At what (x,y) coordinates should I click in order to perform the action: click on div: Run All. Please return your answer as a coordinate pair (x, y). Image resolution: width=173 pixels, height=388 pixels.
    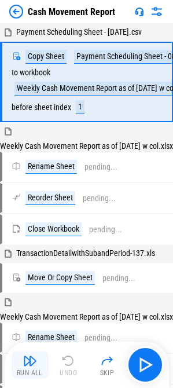
    Looking at the image, I should click on (30, 373).